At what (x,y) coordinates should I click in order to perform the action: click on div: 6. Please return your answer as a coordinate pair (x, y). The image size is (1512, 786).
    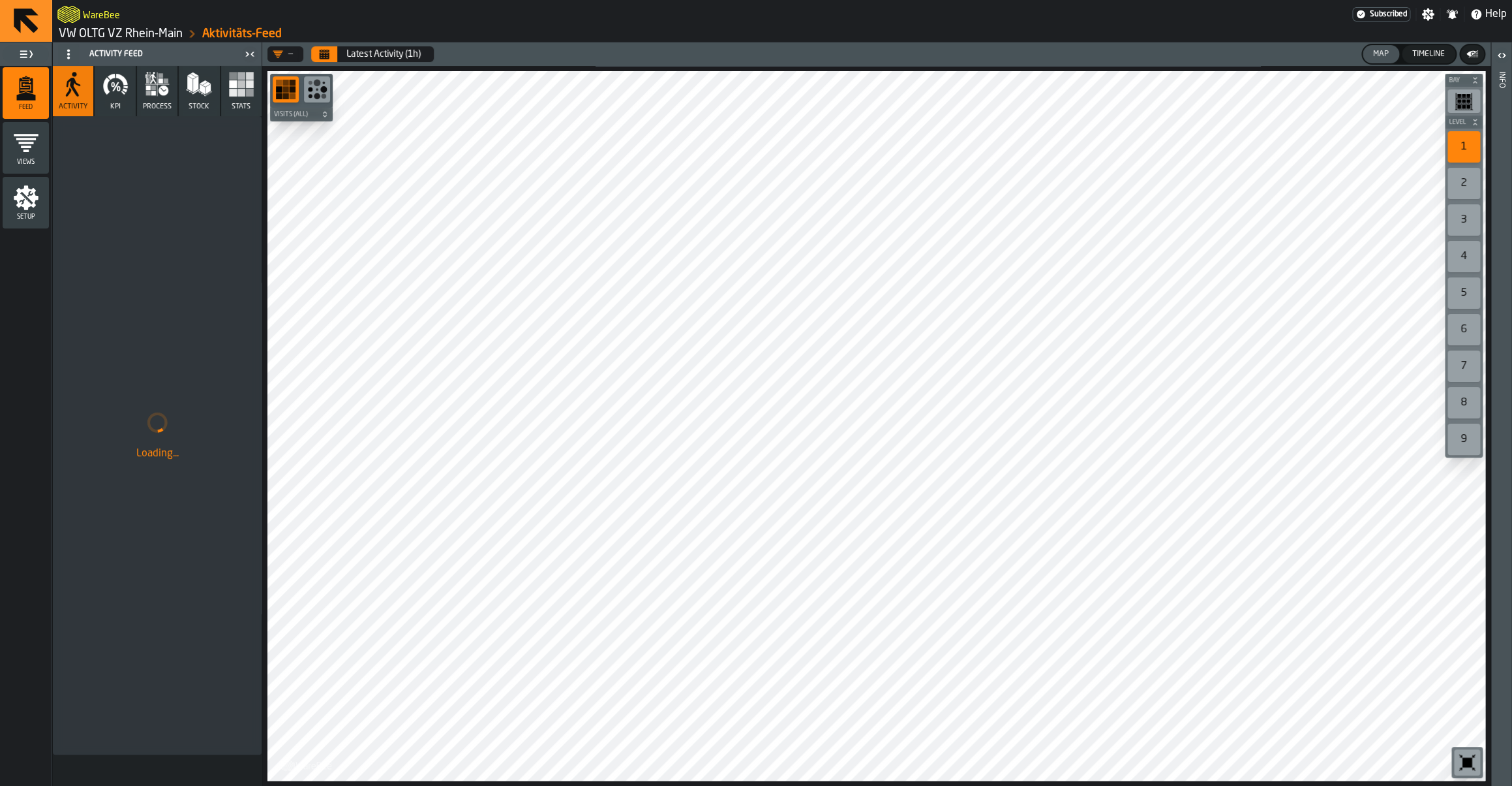
    Looking at the image, I should click on (1464, 330).